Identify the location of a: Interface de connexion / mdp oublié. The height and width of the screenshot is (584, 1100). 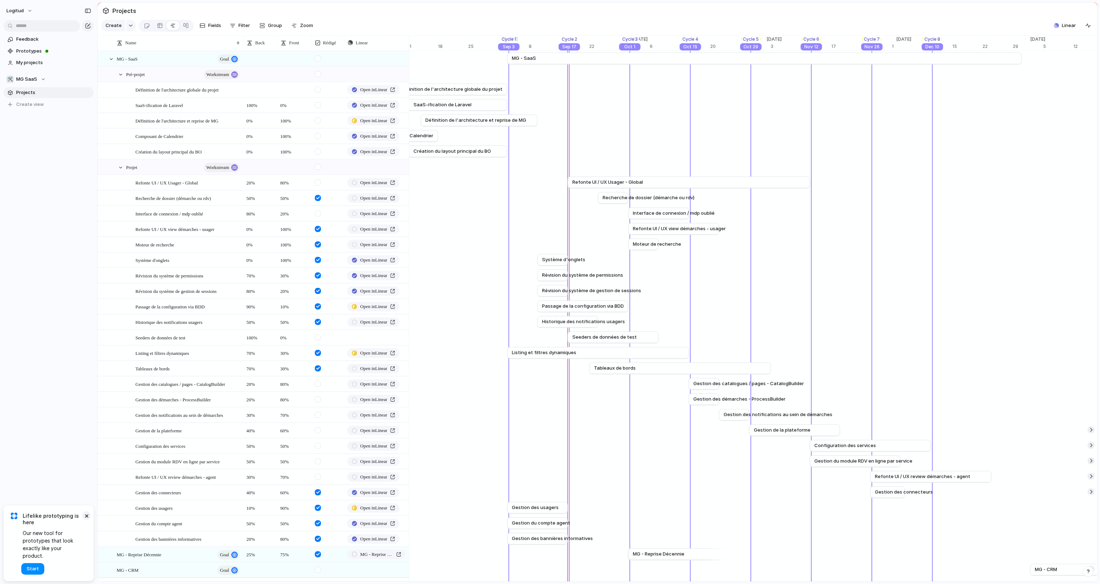
(658, 213).